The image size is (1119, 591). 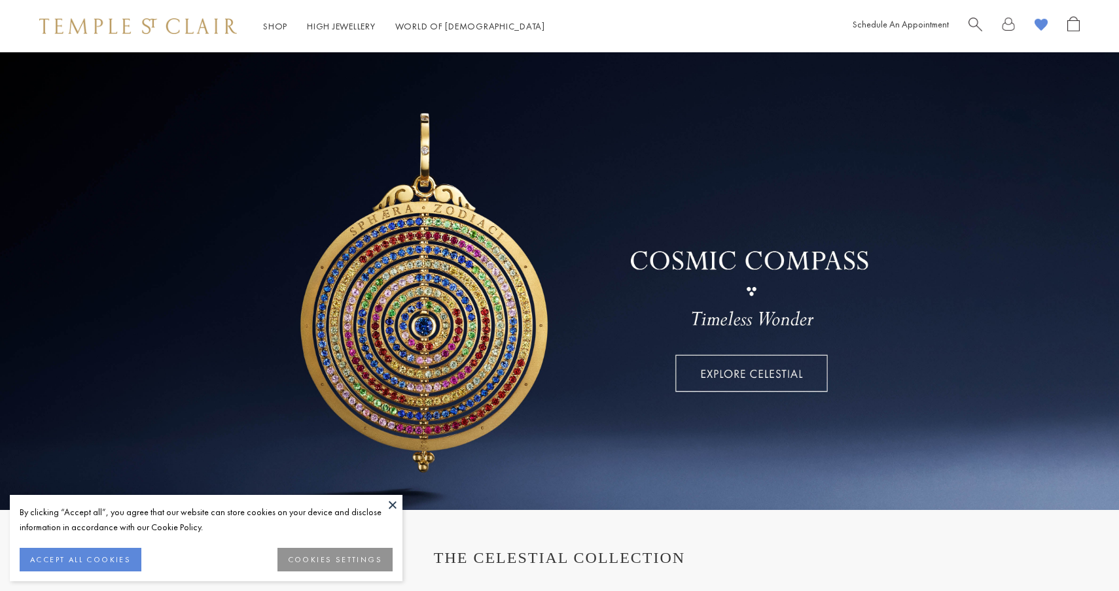 I want to click on a: View Wishlist, so click(x=1041, y=26).